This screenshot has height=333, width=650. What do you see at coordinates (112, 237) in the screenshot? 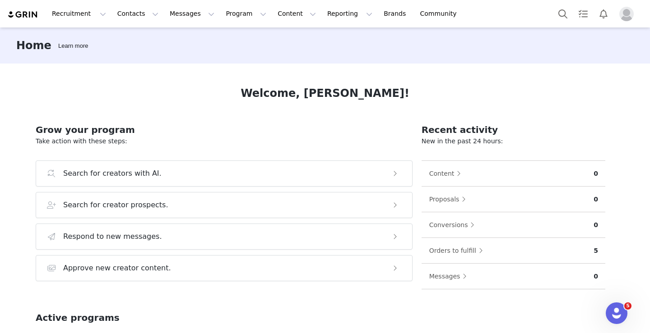
I see `h3: Respond to new messages.` at bounding box center [112, 237].